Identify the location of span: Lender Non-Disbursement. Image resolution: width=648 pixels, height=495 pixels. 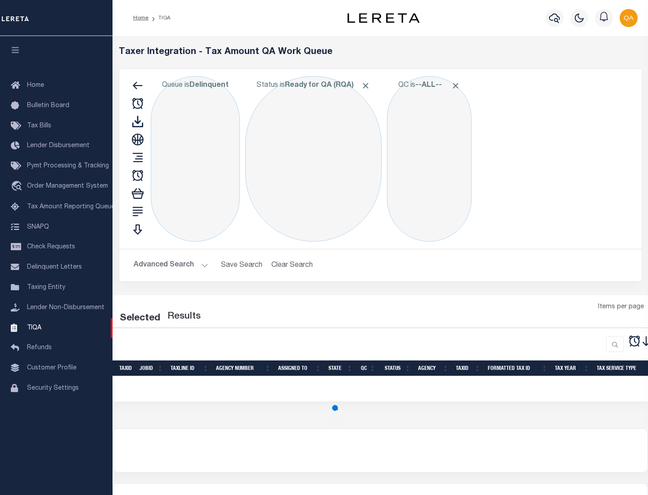
(66, 308).